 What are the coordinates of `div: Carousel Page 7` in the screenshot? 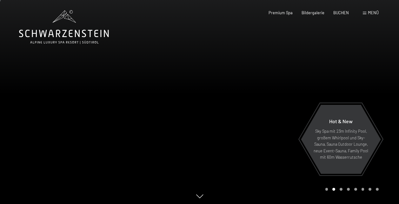 It's located at (369, 189).